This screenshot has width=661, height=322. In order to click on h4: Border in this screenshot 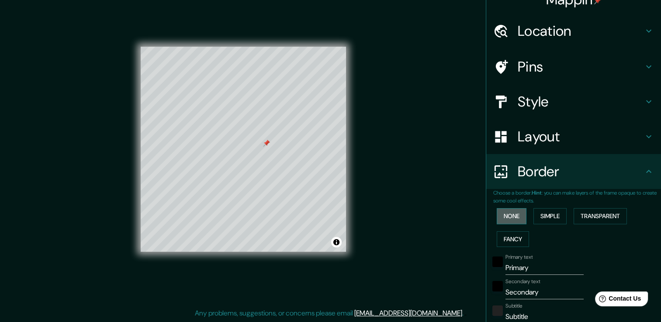, I will do `click(581, 172)`.